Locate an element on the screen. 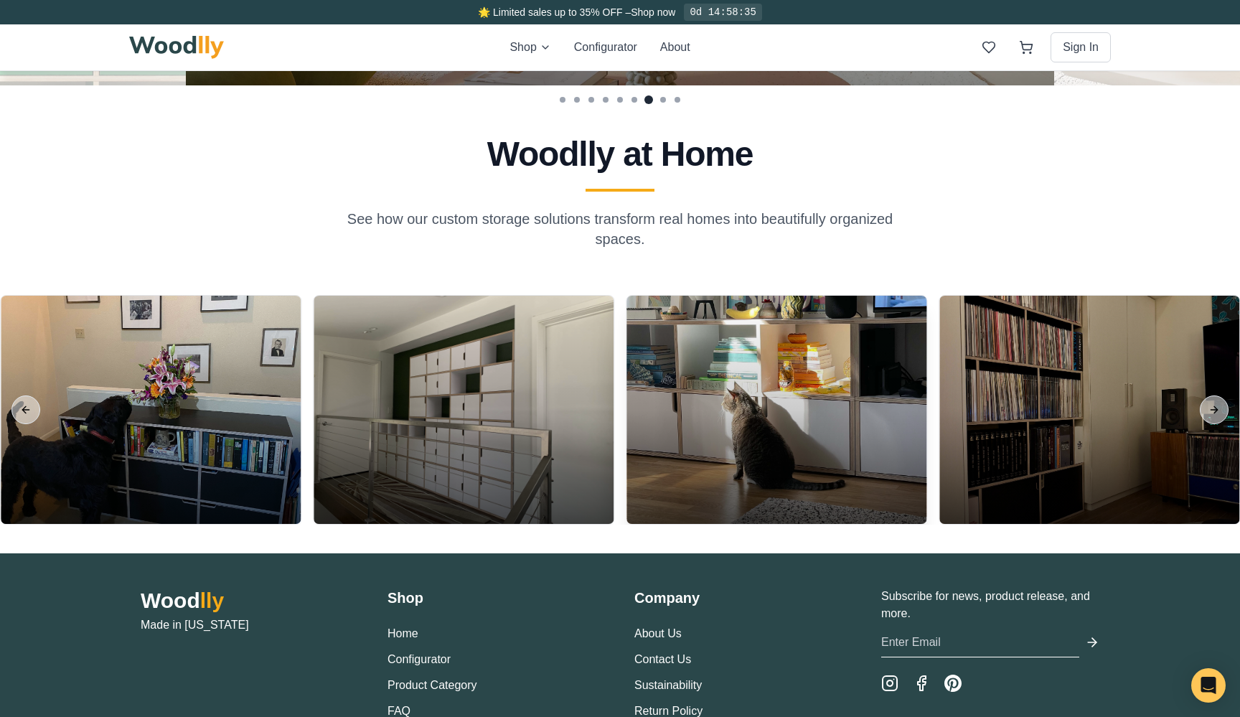 The image size is (1240, 717). div: Open Intercom Messenger is located at coordinates (1208, 685).